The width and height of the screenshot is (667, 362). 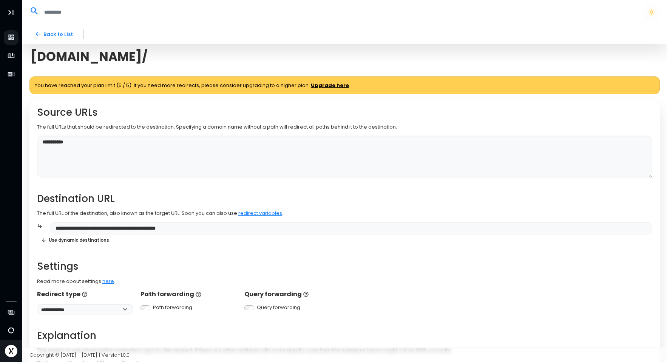 I want to click on p: The full URLs that should be redirected to the destination. Specifying a domain name without a pa..., so click(x=345, y=127).